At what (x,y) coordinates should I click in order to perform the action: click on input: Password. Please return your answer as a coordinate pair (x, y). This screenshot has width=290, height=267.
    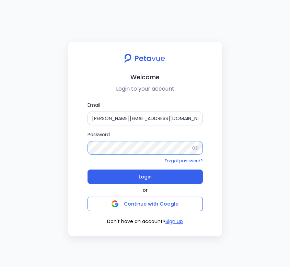
    Looking at the image, I should click on (145, 148).